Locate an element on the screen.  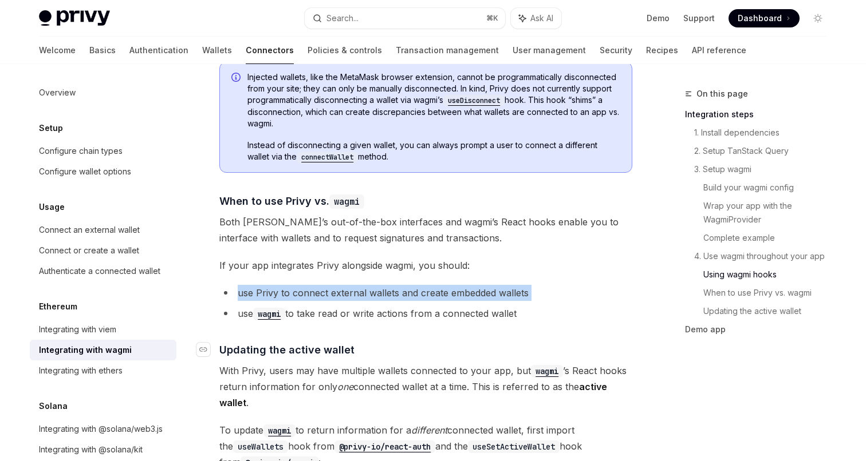
button: Search...⌘K is located at coordinates (405, 18).